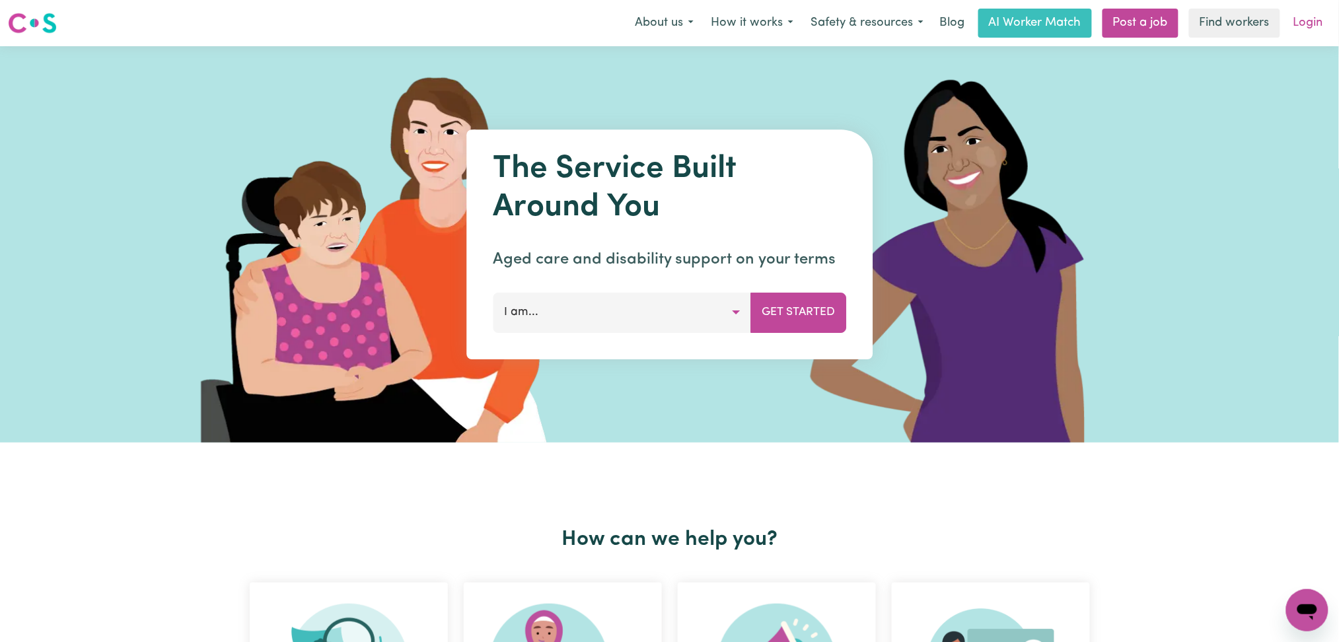  What do you see at coordinates (669, 188) in the screenshot?
I see `h1: The Service Built Around You` at bounding box center [669, 188].